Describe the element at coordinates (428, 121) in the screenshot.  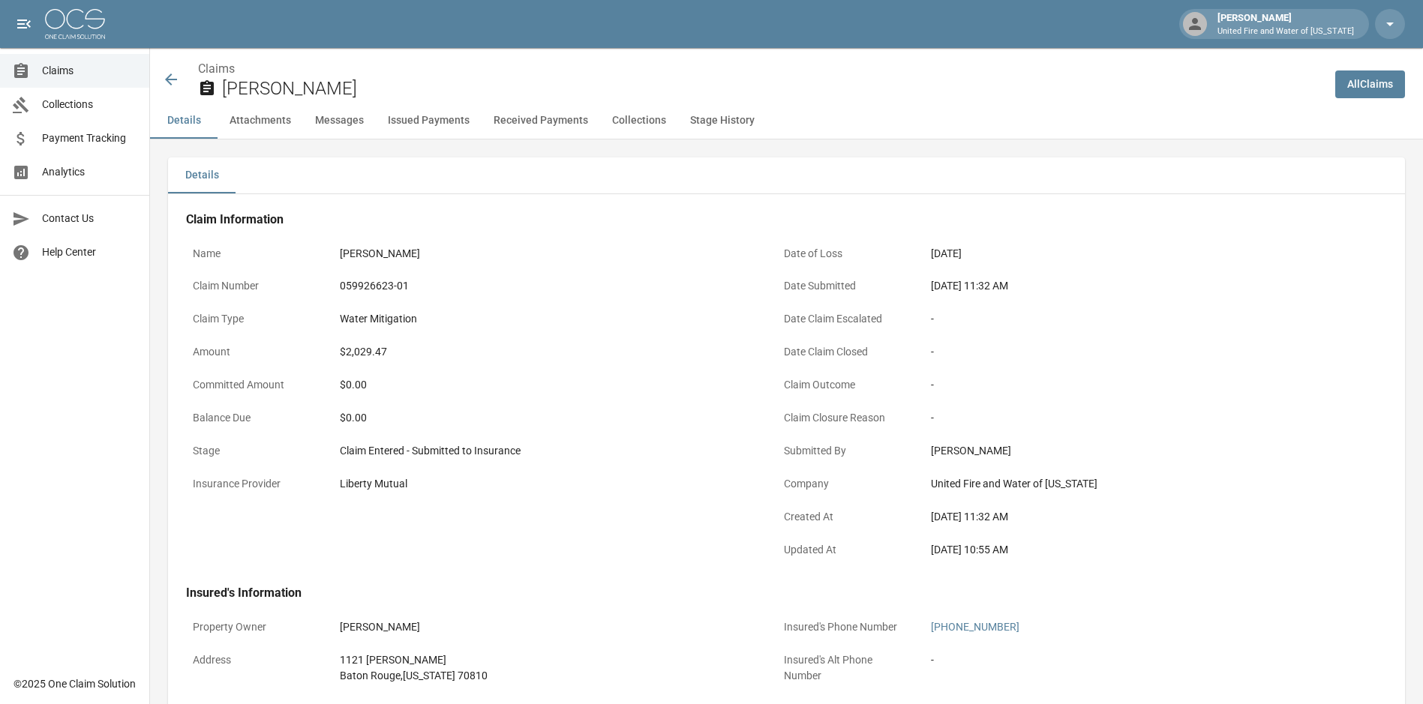
I see `button: Issued Payments` at that location.